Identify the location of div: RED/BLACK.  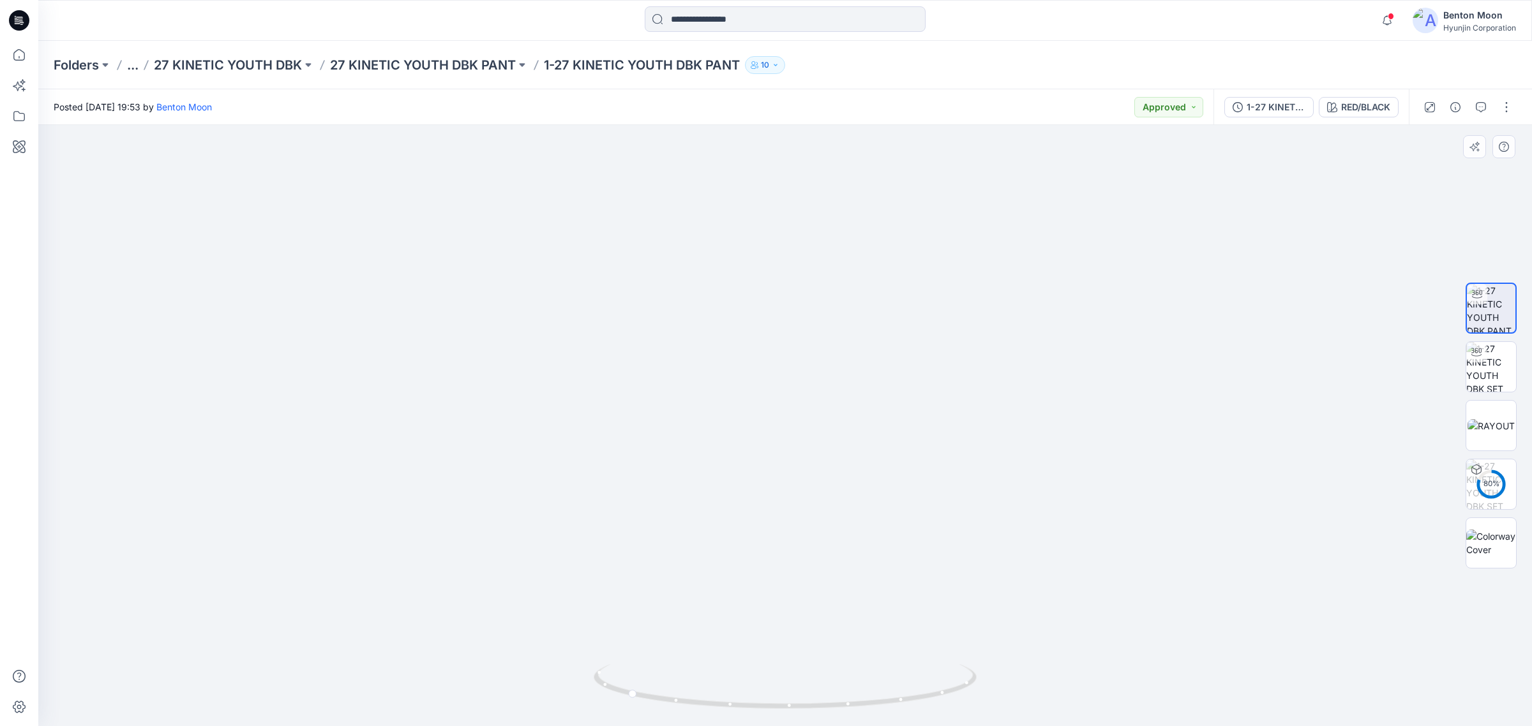
(1365, 107).